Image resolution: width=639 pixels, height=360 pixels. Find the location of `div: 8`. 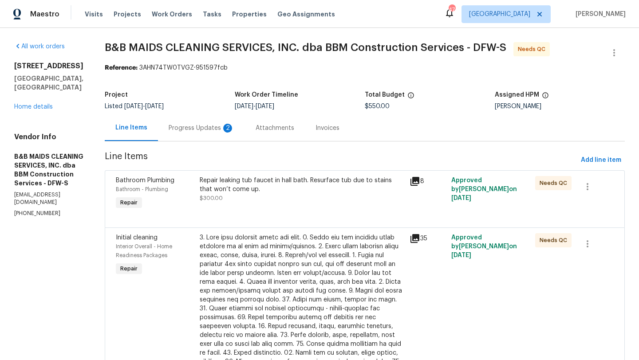

div: 8 is located at coordinates (428, 182).